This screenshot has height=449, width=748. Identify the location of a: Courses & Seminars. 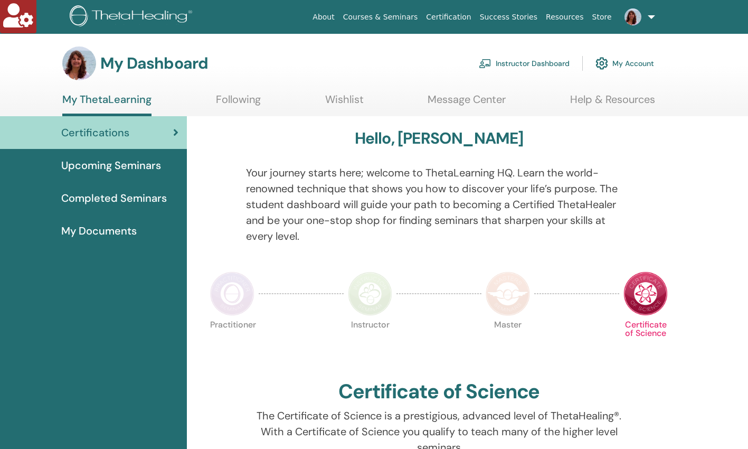
(380, 17).